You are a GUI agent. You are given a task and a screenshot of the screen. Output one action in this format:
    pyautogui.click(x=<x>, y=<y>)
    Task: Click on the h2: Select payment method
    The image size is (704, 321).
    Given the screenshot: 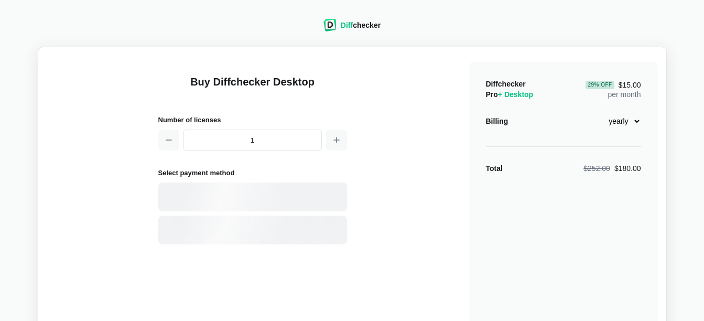 What is the action you would take?
    pyautogui.click(x=253, y=172)
    